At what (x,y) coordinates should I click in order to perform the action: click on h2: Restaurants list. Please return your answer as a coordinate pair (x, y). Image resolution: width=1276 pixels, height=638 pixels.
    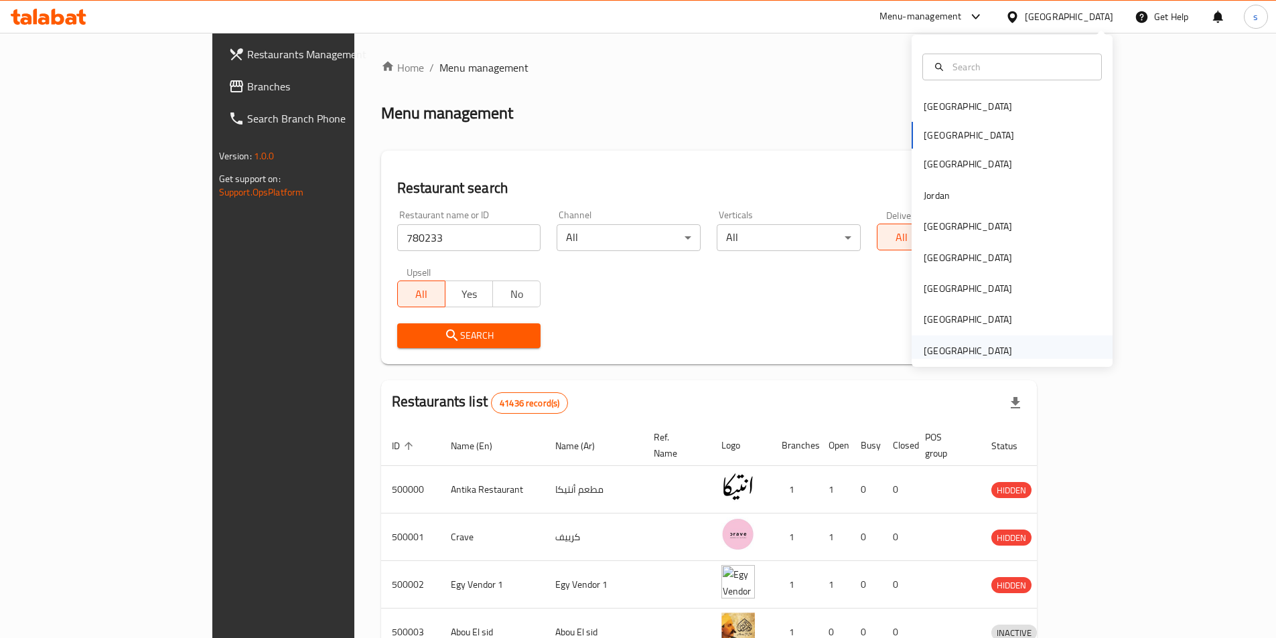
    Looking at the image, I should click on (480, 402).